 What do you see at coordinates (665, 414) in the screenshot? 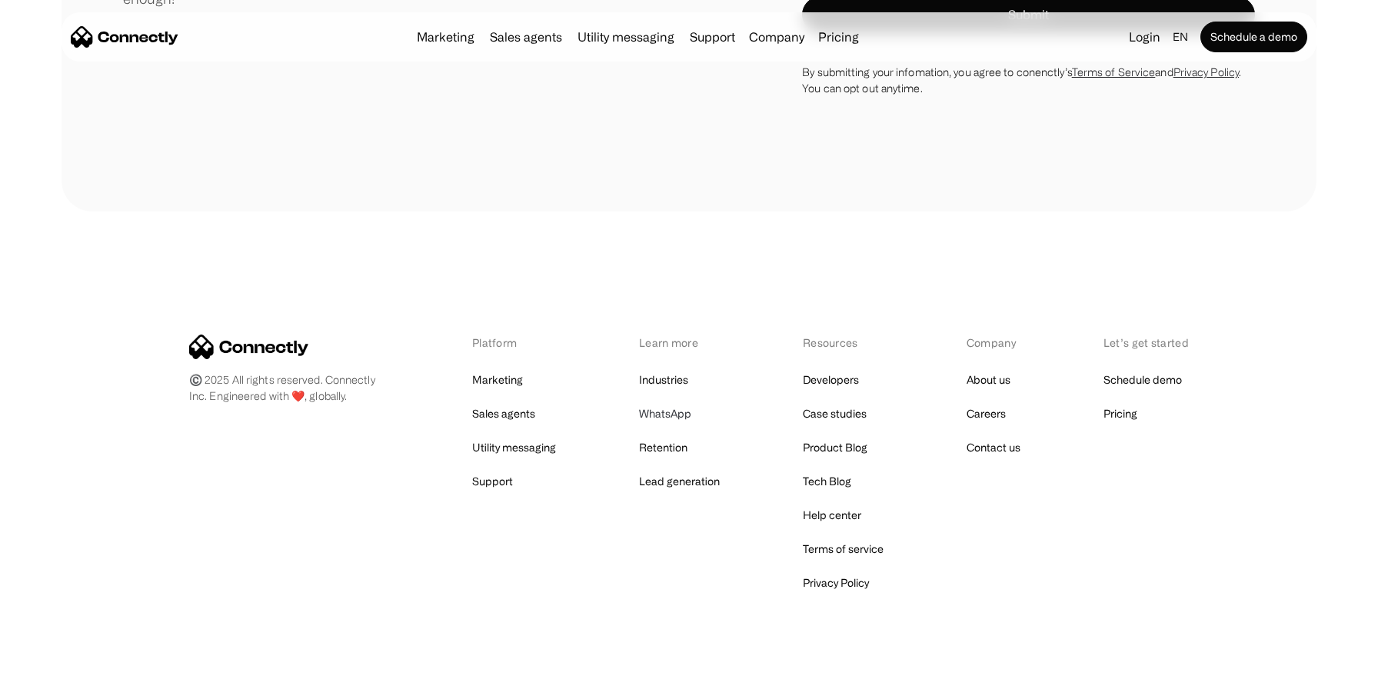
I see `a: WhatsApp` at bounding box center [665, 414].